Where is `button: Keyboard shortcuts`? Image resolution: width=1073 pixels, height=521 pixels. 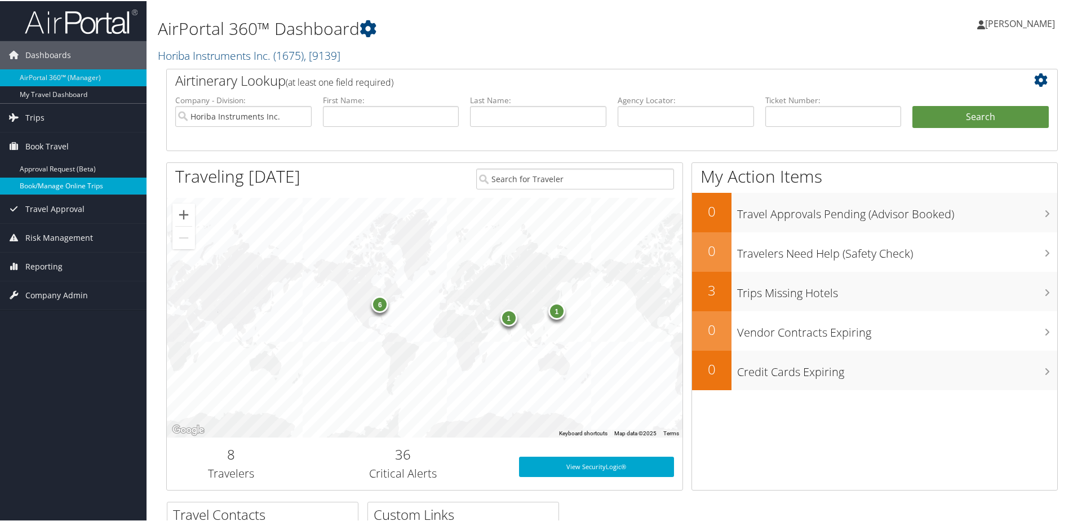 button: Keyboard shortcuts is located at coordinates (583, 432).